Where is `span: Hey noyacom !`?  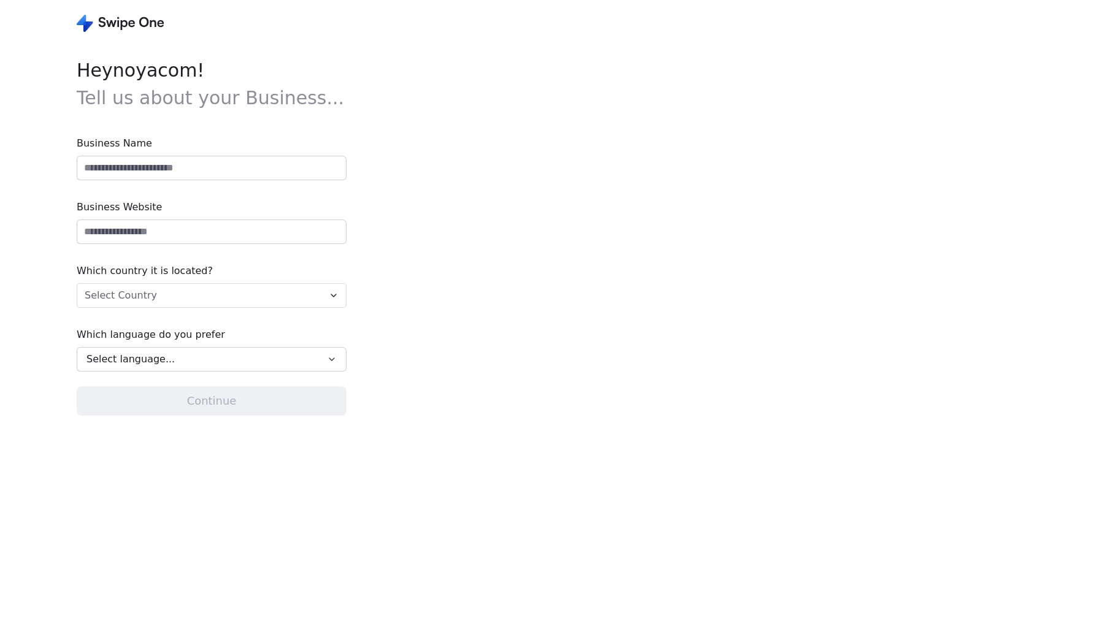
span: Hey noyacom ! is located at coordinates (212, 84).